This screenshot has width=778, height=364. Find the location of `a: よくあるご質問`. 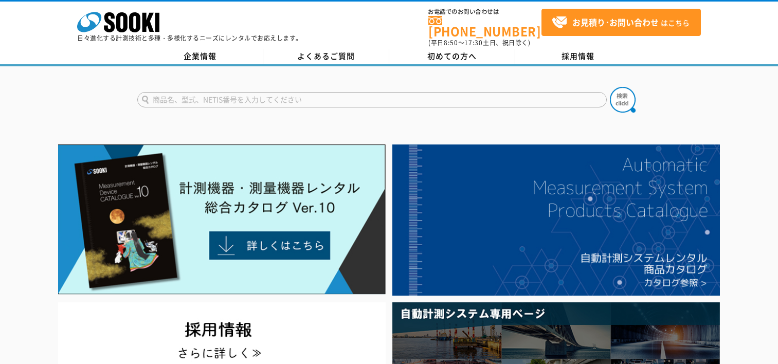

a: よくあるご質問 is located at coordinates (326, 57).